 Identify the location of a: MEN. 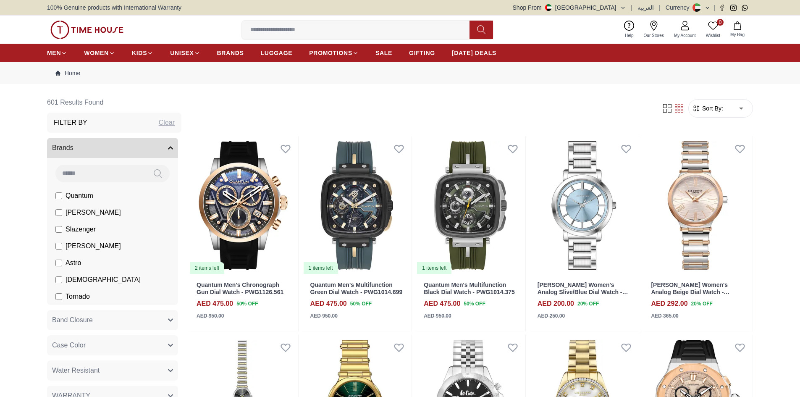
(57, 53).